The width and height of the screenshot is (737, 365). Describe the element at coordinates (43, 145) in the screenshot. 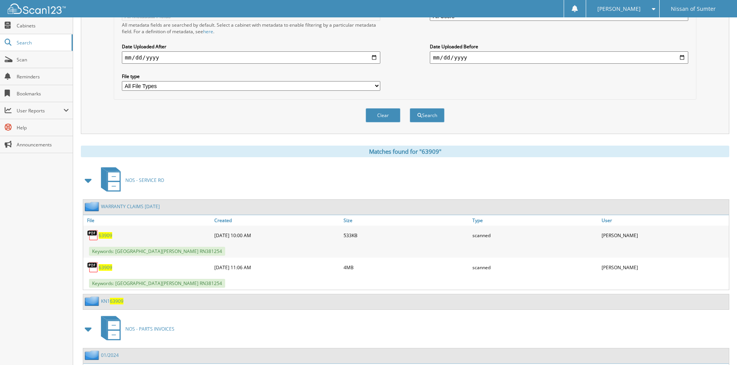

I see `span: Announcements` at that location.